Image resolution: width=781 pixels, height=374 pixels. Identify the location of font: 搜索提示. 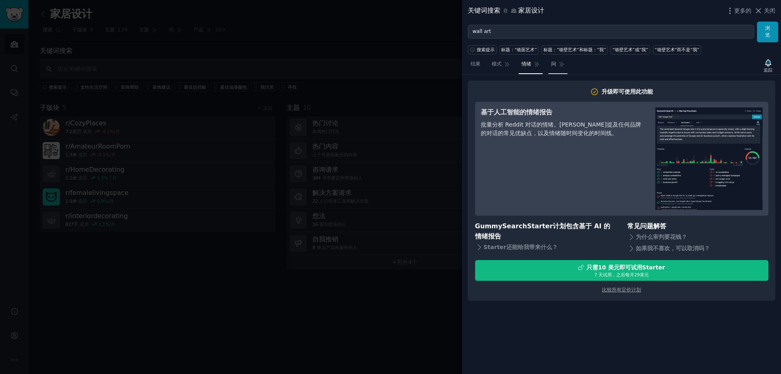
(485, 50).